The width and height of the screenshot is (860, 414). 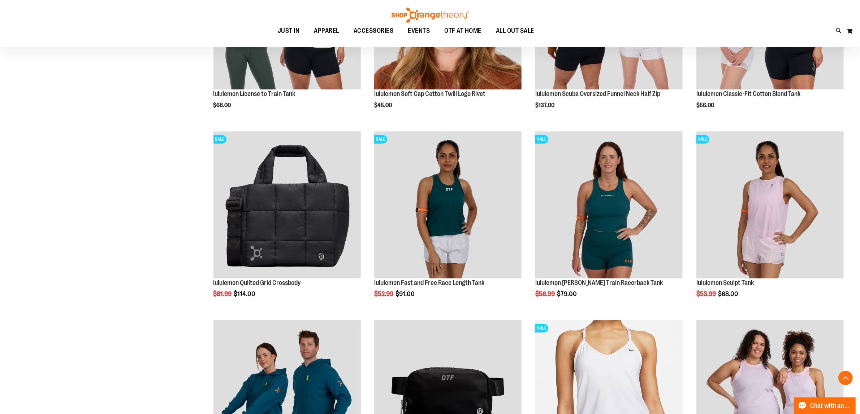 What do you see at coordinates (419, 31) in the screenshot?
I see `span: EVENTS` at bounding box center [419, 31].